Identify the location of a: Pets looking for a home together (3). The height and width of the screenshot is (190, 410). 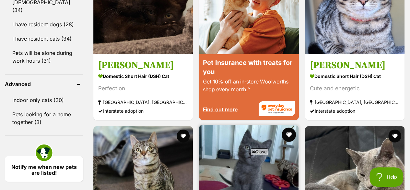
(44, 118).